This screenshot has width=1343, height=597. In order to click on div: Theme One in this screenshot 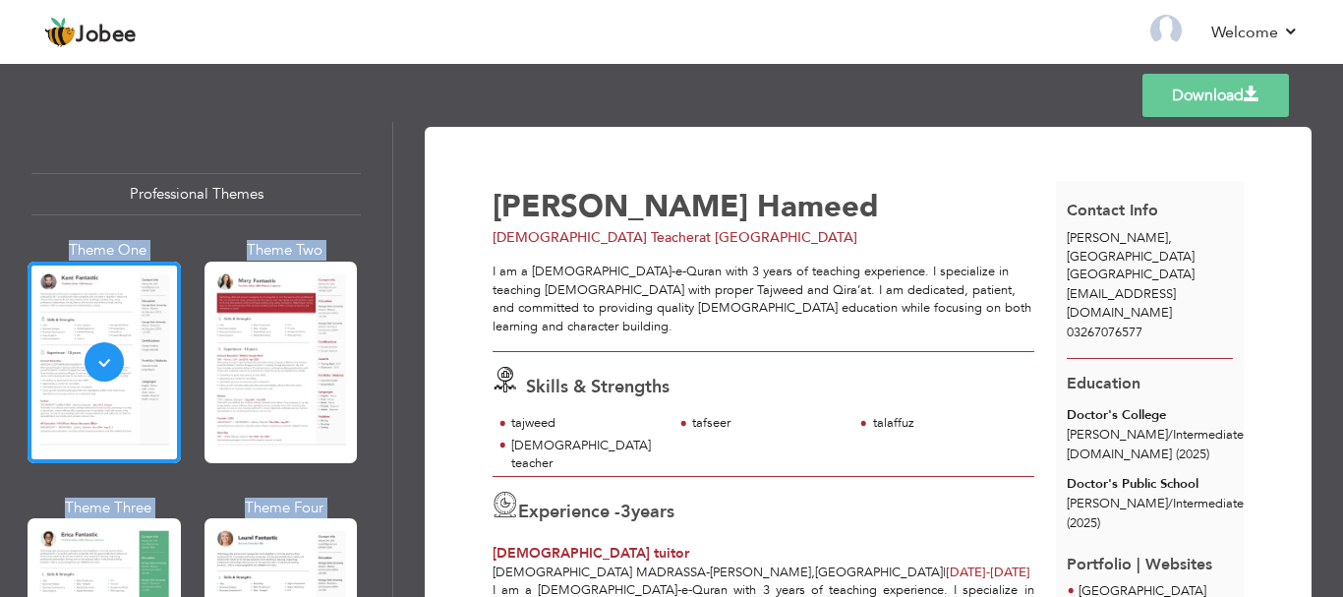, I will do `click(108, 250)`.